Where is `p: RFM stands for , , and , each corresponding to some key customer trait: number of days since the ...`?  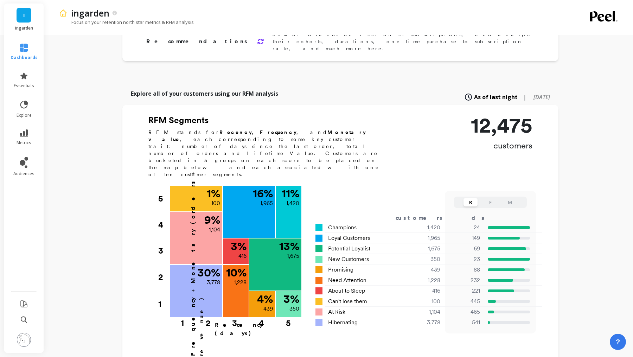 p: RFM stands for , , and , each corresponding to some key customer trait: number of days since the ... is located at coordinates (268, 153).